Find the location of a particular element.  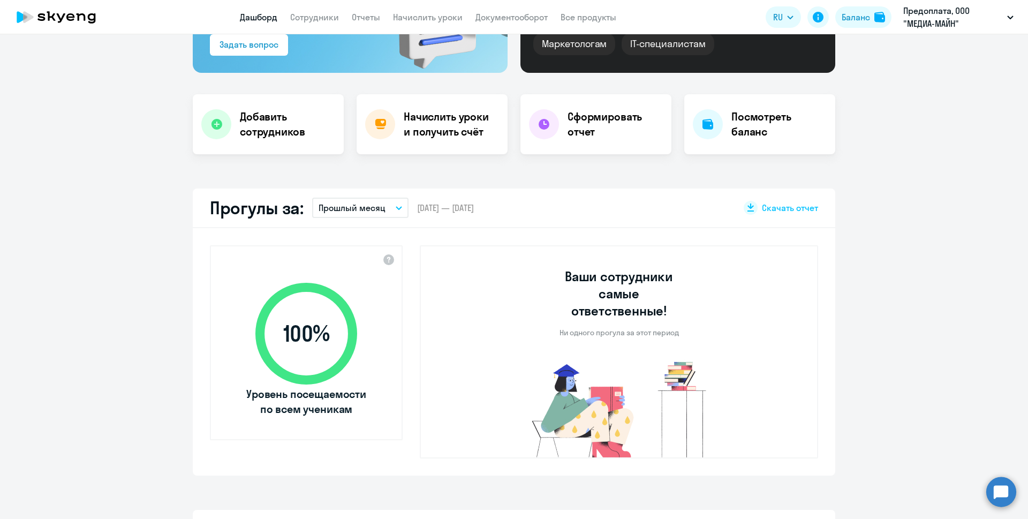

h2: Прогулы за: is located at coordinates (257, 208).